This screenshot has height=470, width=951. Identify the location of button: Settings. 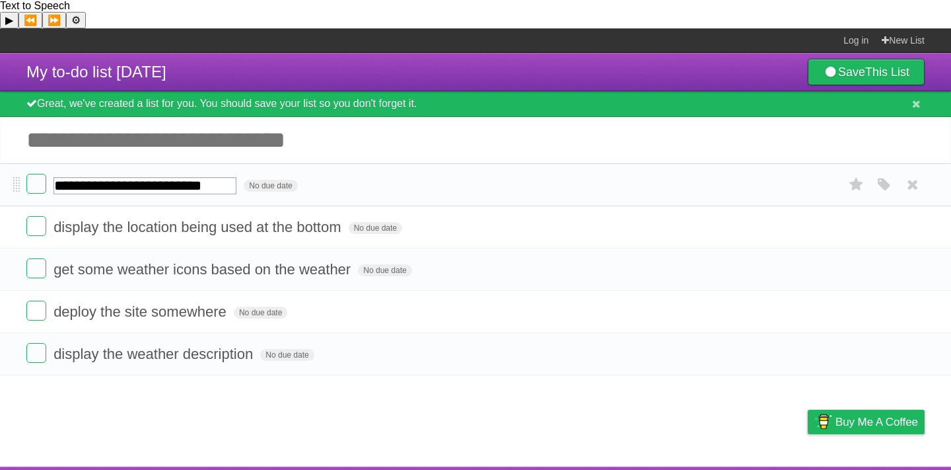
(76, 20).